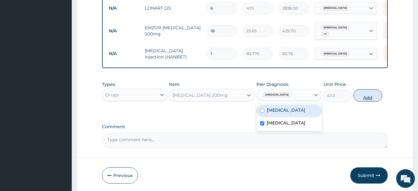 This screenshot has height=191, width=418. Describe the element at coordinates (120, 176) in the screenshot. I see `button: Previous` at that location.